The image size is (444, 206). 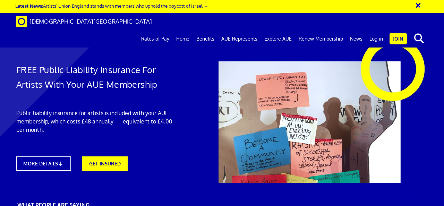 I want to click on a: Join, so click(x=398, y=39).